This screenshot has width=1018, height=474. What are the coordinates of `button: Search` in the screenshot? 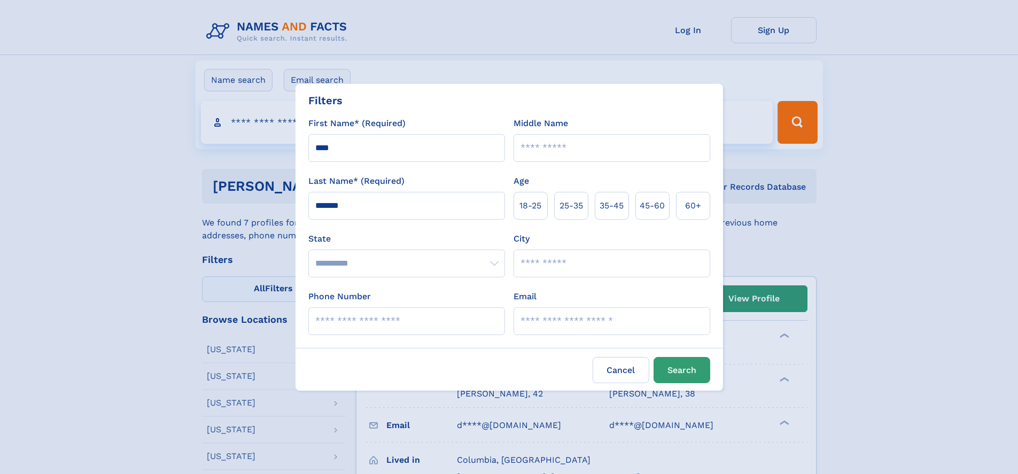 It's located at (682, 370).